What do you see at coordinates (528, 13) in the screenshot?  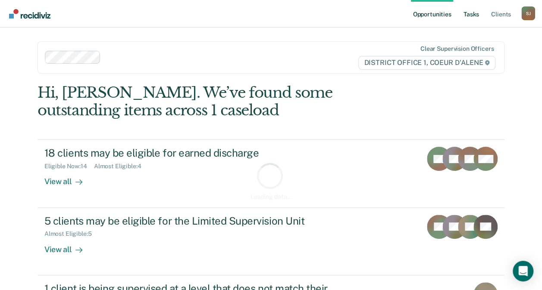 I see `button: Profile dropdown button` at bounding box center [528, 13].